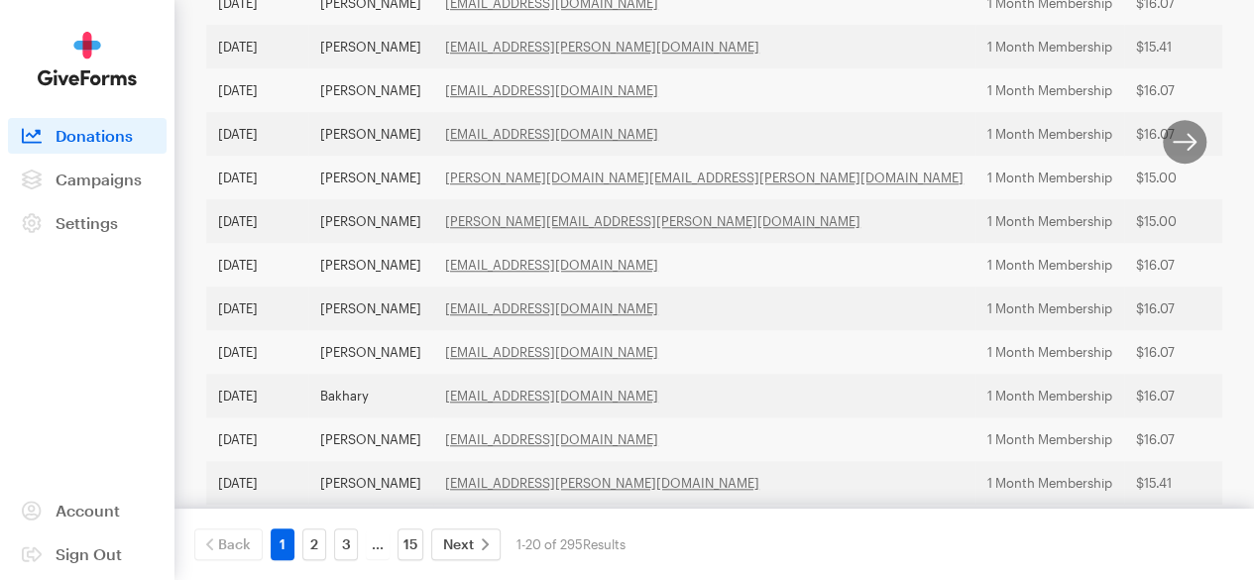 The height and width of the screenshot is (580, 1254). What do you see at coordinates (87, 509) in the screenshot?
I see `span: Account` at bounding box center [87, 509].